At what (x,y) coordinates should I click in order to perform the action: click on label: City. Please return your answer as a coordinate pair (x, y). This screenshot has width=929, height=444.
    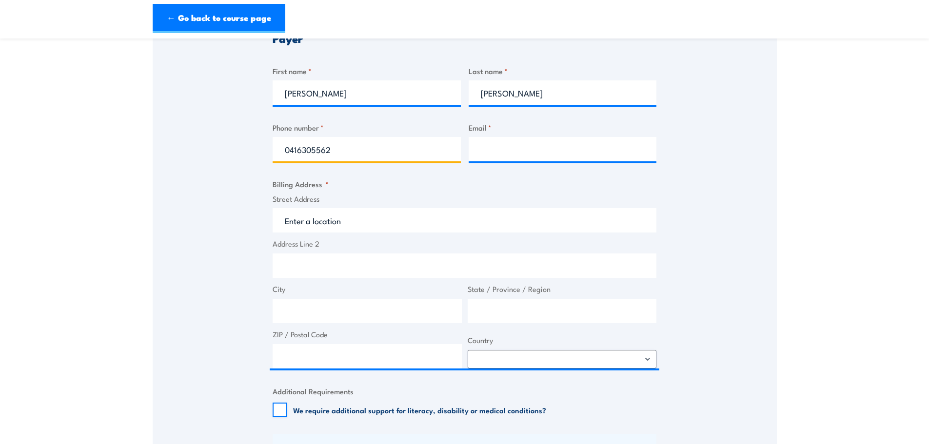
    Looking at the image, I should click on (367, 289).